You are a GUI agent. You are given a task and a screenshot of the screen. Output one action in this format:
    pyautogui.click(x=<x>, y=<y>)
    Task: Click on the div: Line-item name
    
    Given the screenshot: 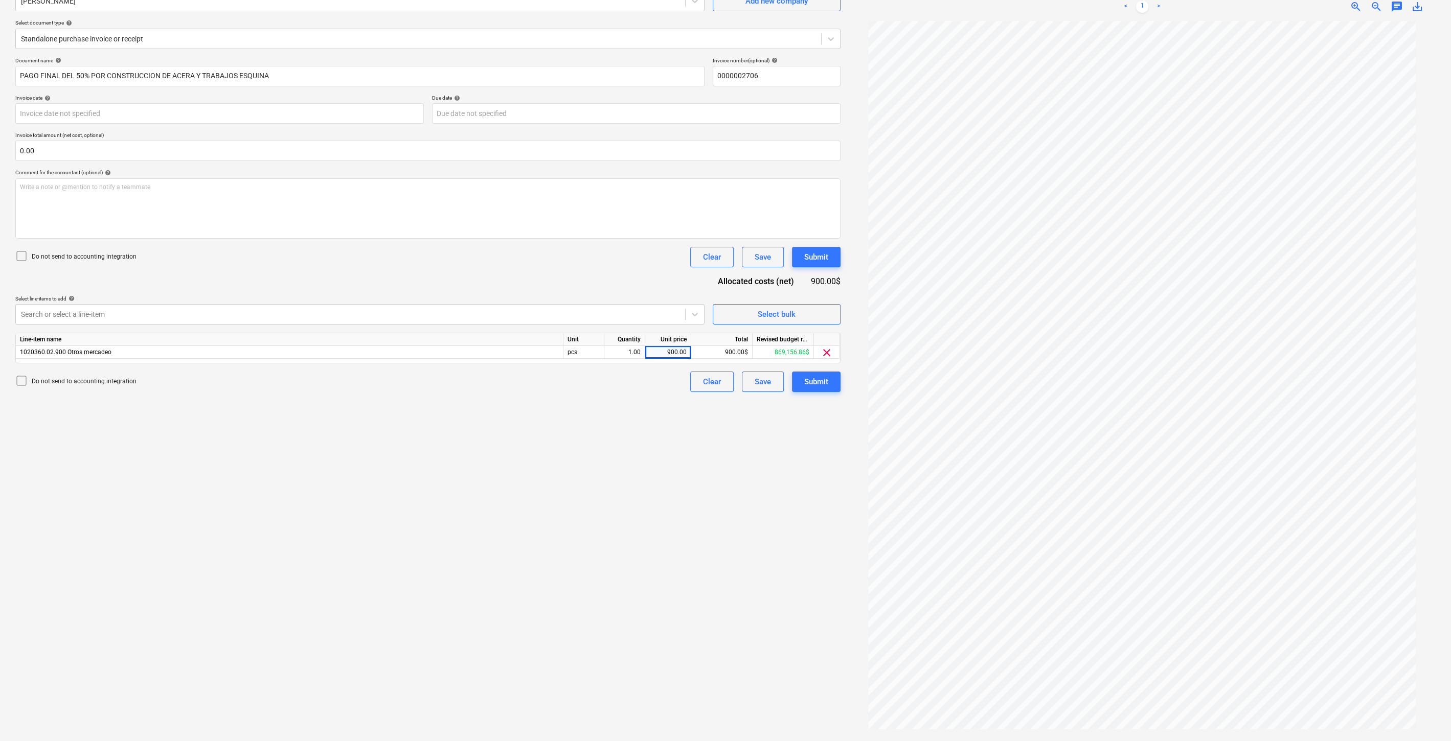 What is the action you would take?
    pyautogui.click(x=289, y=340)
    